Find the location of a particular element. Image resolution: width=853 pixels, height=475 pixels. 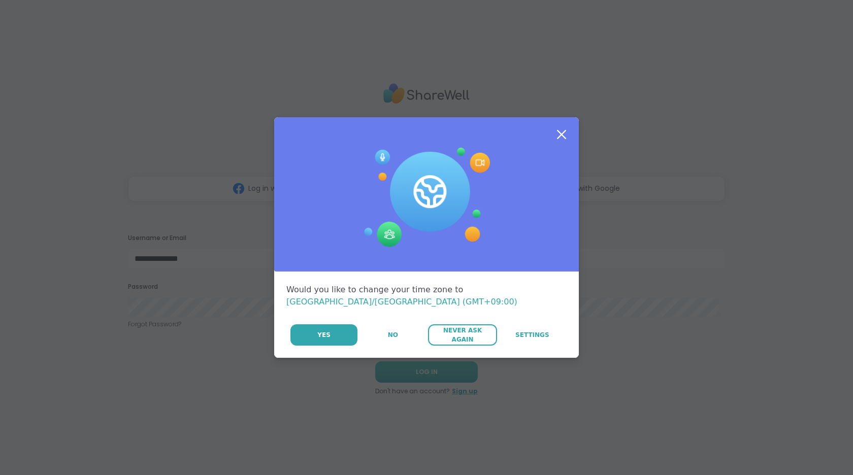

div: Would you like to change your time zone to is located at coordinates (426, 296).